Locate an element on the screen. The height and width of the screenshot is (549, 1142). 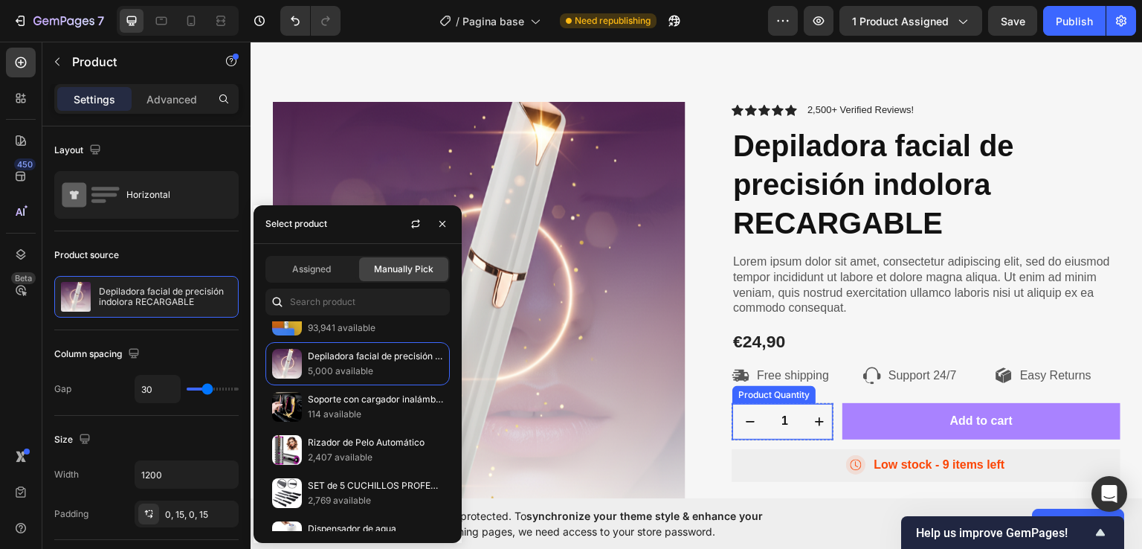
div: 450 is located at coordinates (25, 164).